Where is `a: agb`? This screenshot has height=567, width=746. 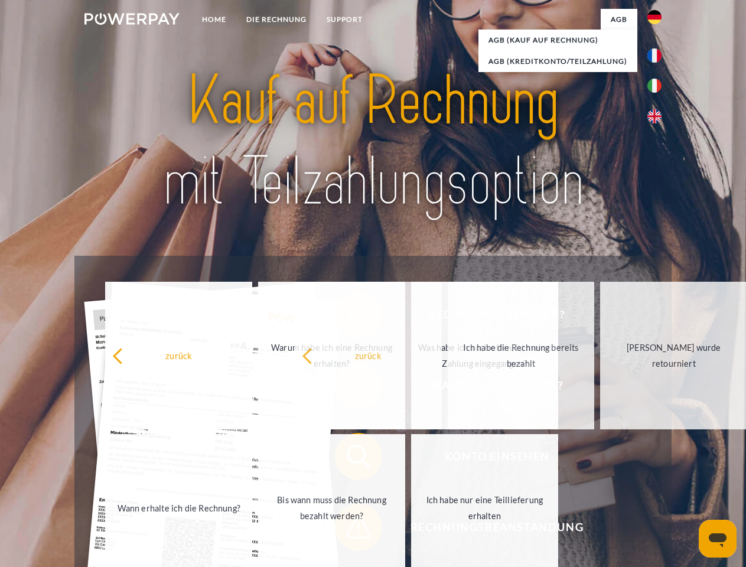 a: agb is located at coordinates (619, 19).